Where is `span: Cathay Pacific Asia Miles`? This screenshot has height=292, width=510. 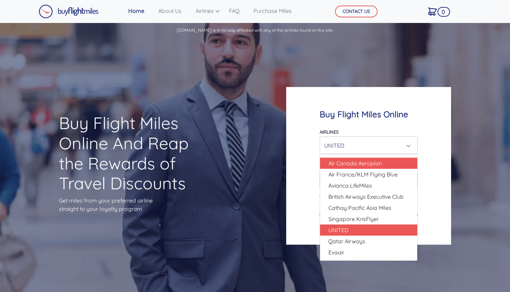 span: Cathay Pacific Asia Miles is located at coordinates (360, 208).